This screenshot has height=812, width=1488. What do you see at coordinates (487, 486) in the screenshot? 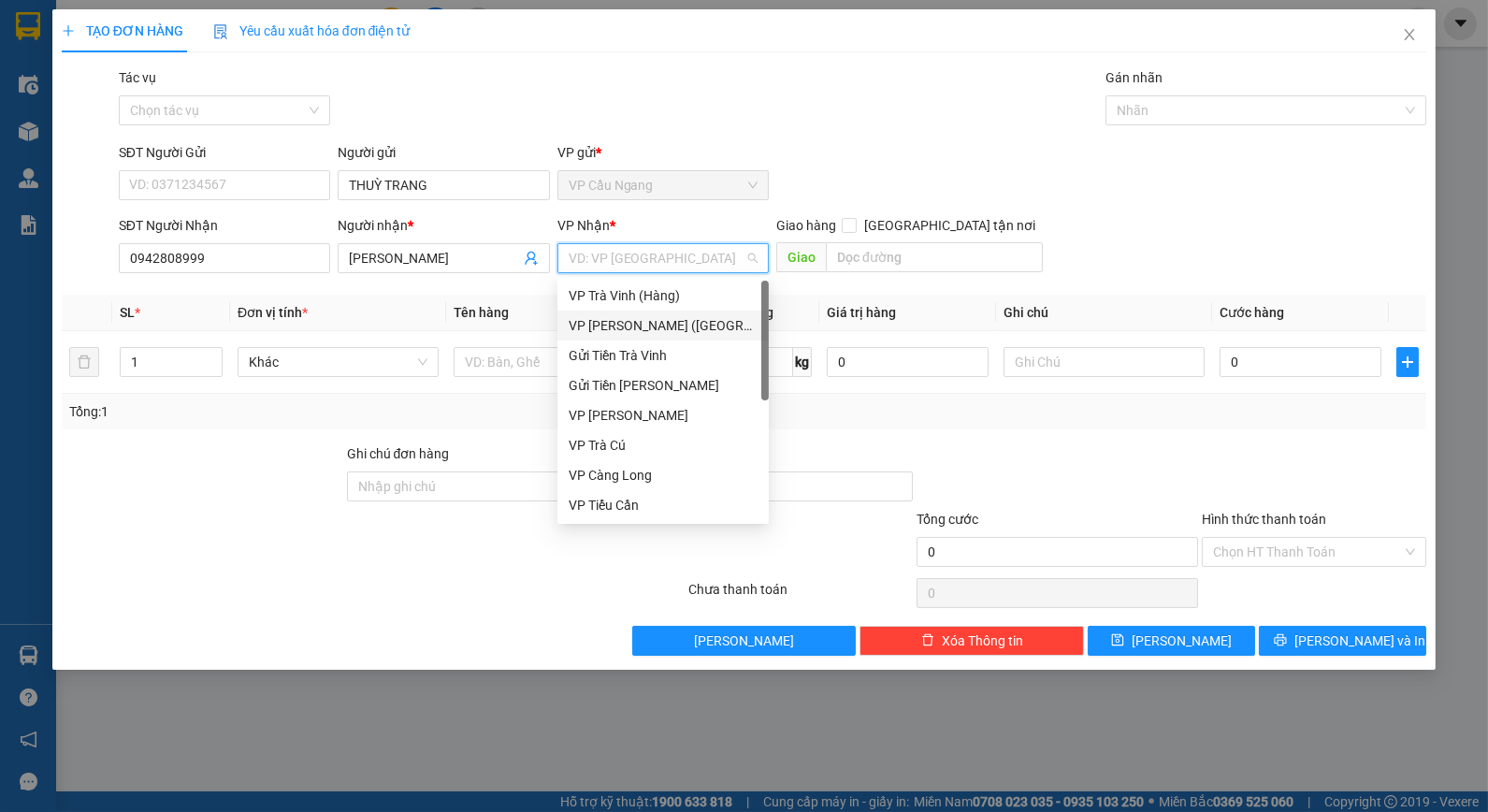
I see `input: Ghi chú đơn hàng` at bounding box center [487, 486].